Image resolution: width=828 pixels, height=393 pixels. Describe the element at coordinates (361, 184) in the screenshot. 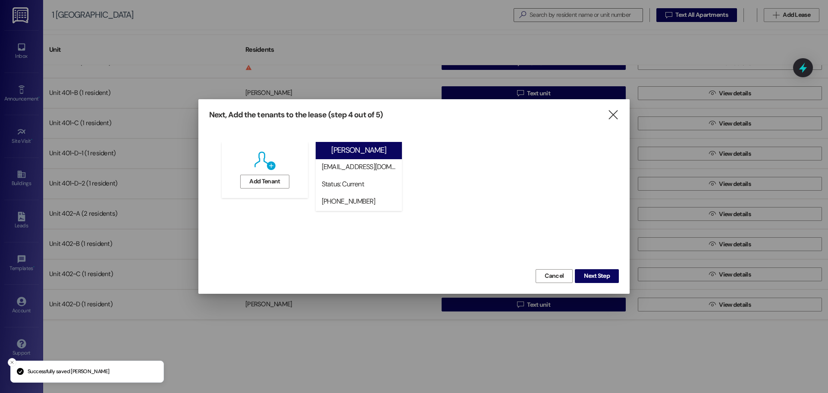

I see `div: Status: Current` at that location.